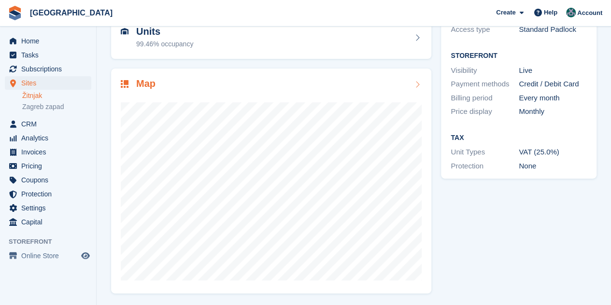  I want to click on h2: Units, so click(165, 31).